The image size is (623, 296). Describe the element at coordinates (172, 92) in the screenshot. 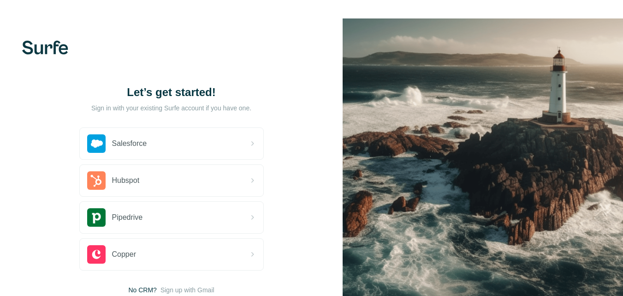

I see `h1: Let’s get started!` at that location.